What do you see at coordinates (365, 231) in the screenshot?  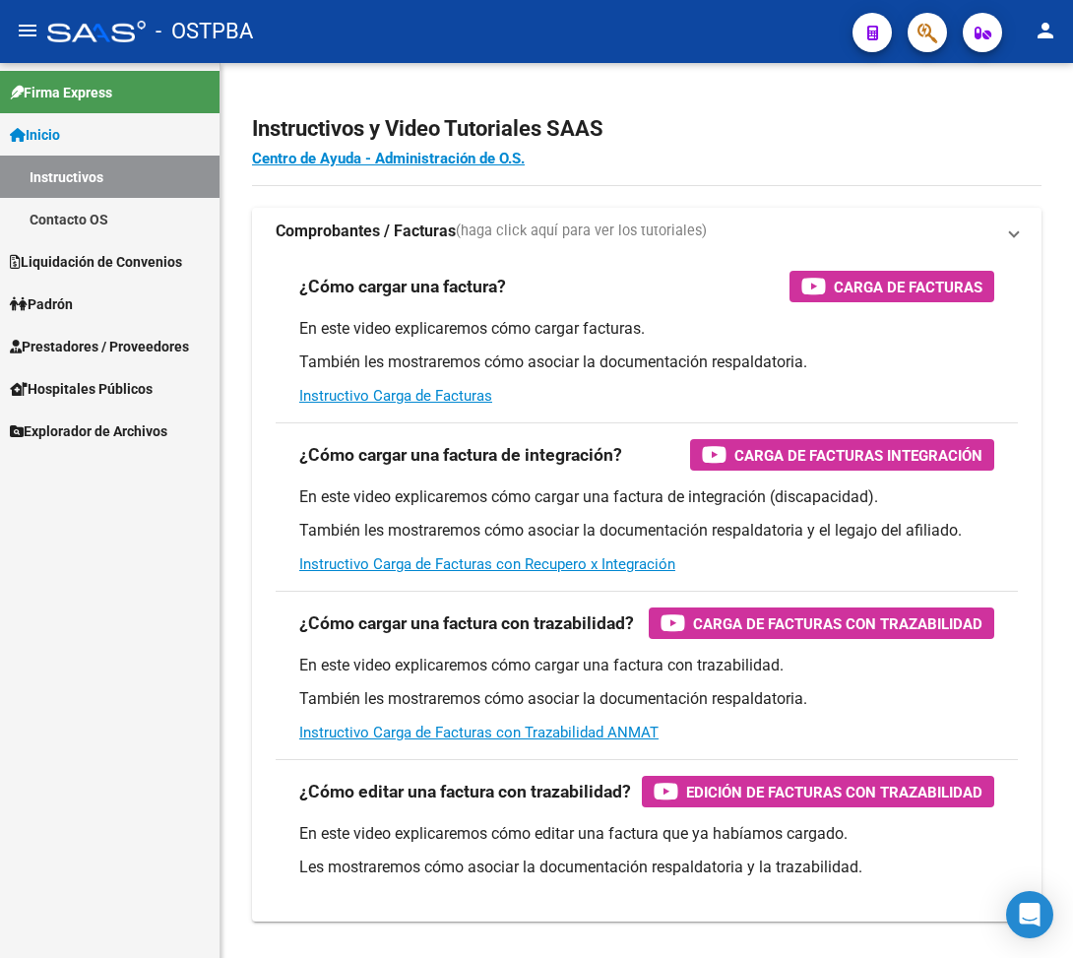 I see `strong: Comprobantes / Facturas` at bounding box center [365, 231].